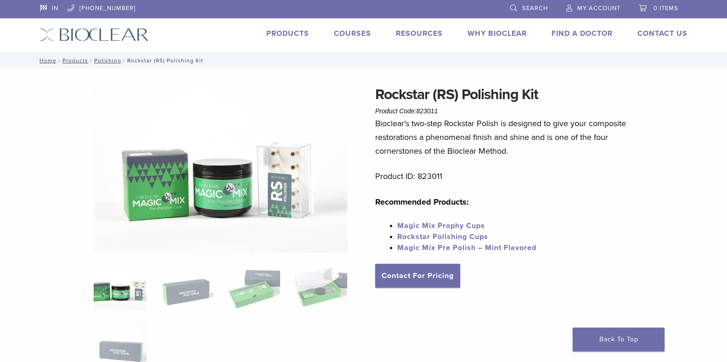 The image size is (727, 362). Describe the element at coordinates (441, 226) in the screenshot. I see `a: Magic Mix Prophy Cups` at that location.